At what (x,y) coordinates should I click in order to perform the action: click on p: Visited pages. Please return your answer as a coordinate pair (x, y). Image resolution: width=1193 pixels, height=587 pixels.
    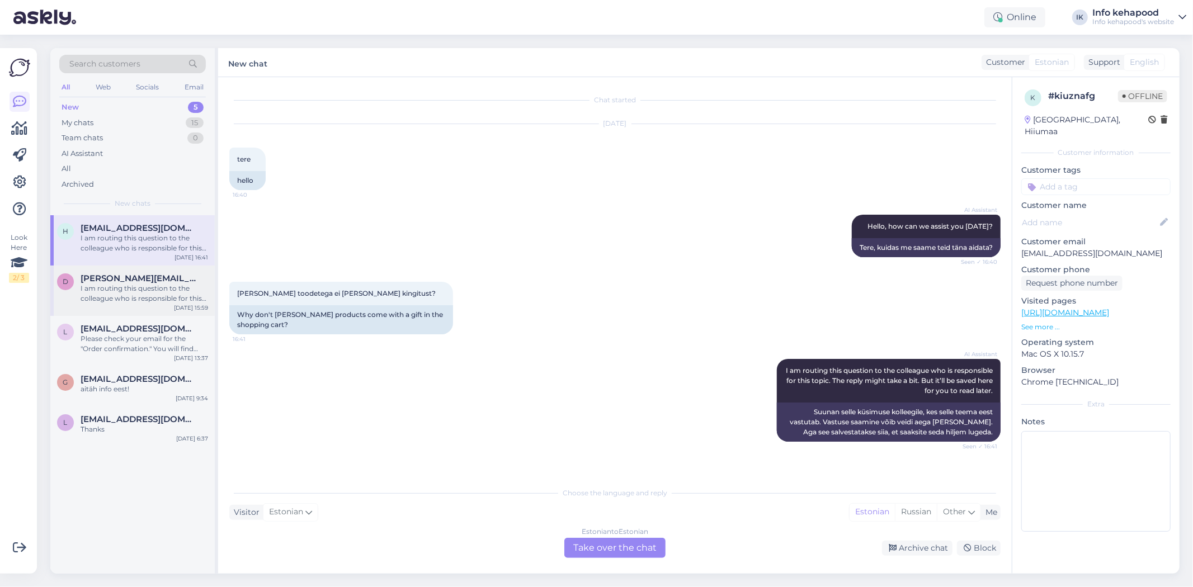
    Looking at the image, I should click on (1095, 301).